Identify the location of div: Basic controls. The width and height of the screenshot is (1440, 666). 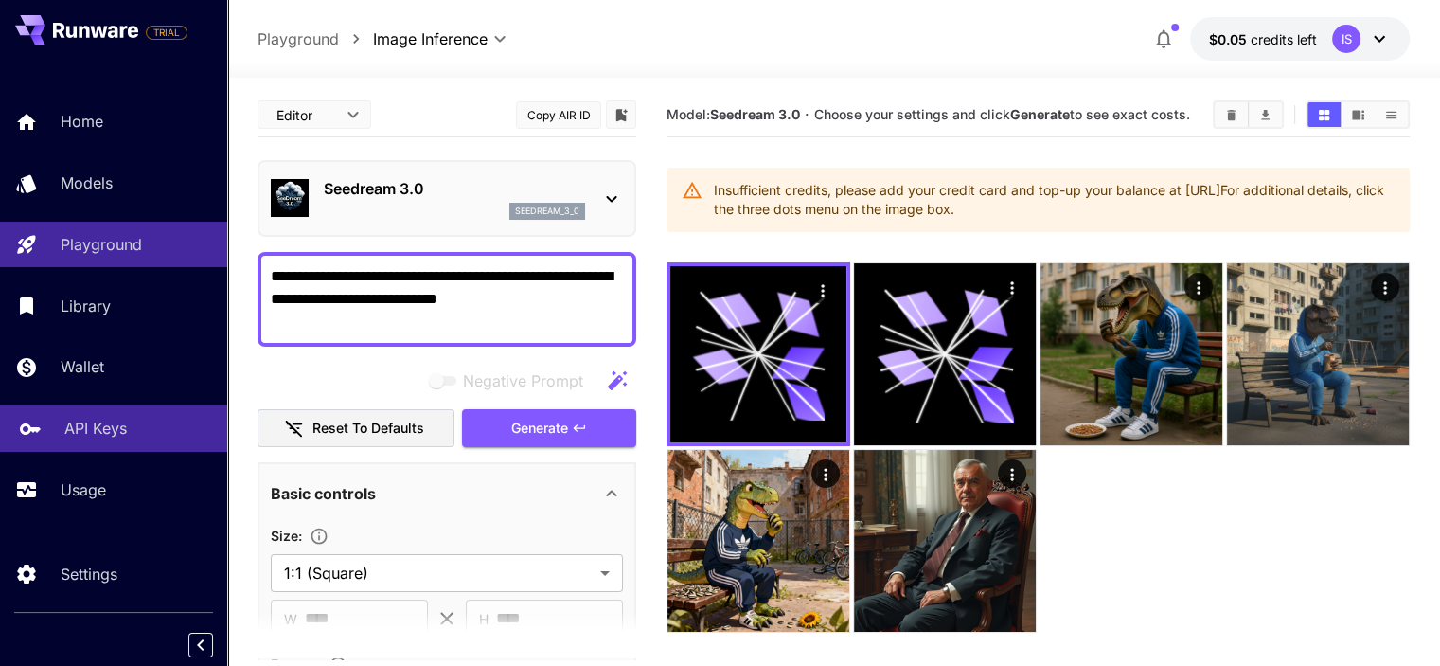
(447, 493).